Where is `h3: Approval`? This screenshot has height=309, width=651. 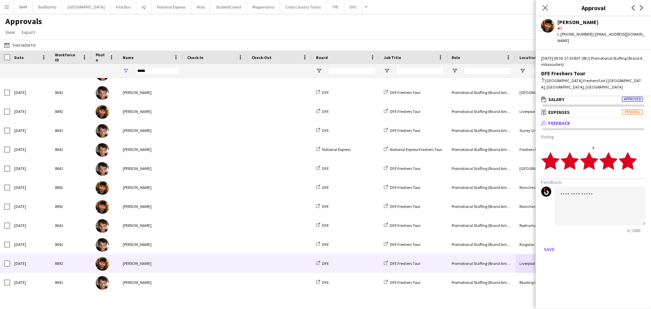 h3: Approval is located at coordinates (593, 8).